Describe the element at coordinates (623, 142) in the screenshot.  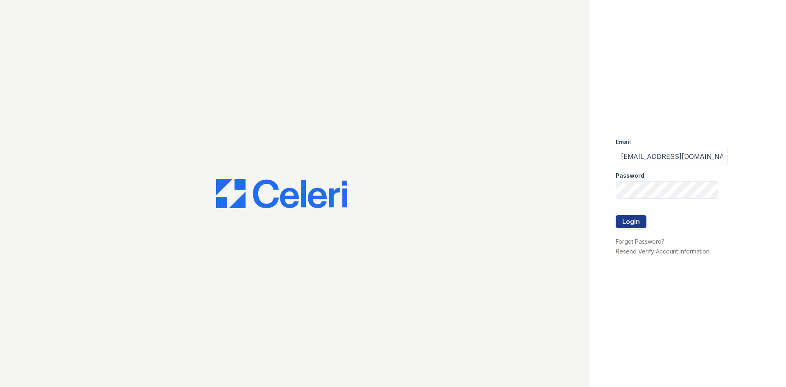
I see `label: Email` at that location.